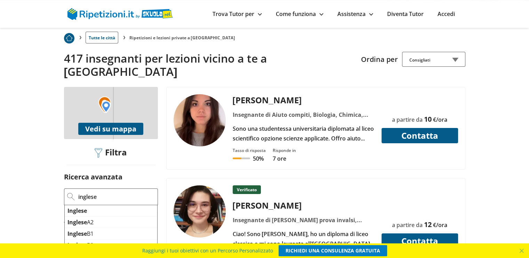 The height and width of the screenshot is (258, 529). I want to click on a: Diventa Tutor, so click(405, 14).